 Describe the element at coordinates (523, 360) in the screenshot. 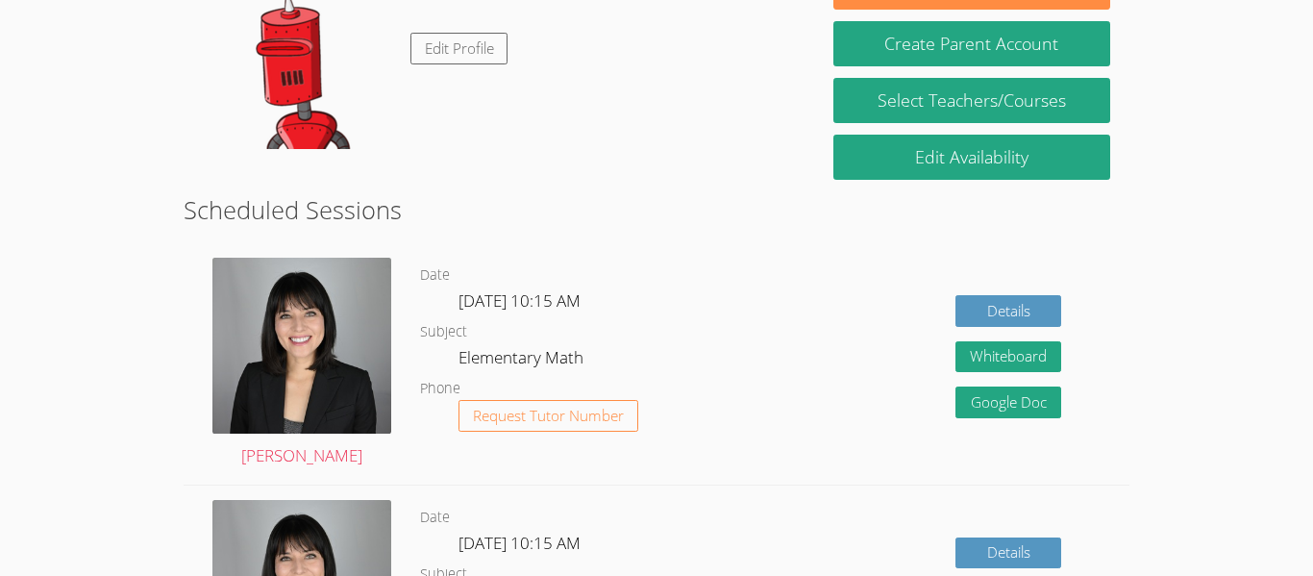

I see `dd: Elementary Math` at that location.